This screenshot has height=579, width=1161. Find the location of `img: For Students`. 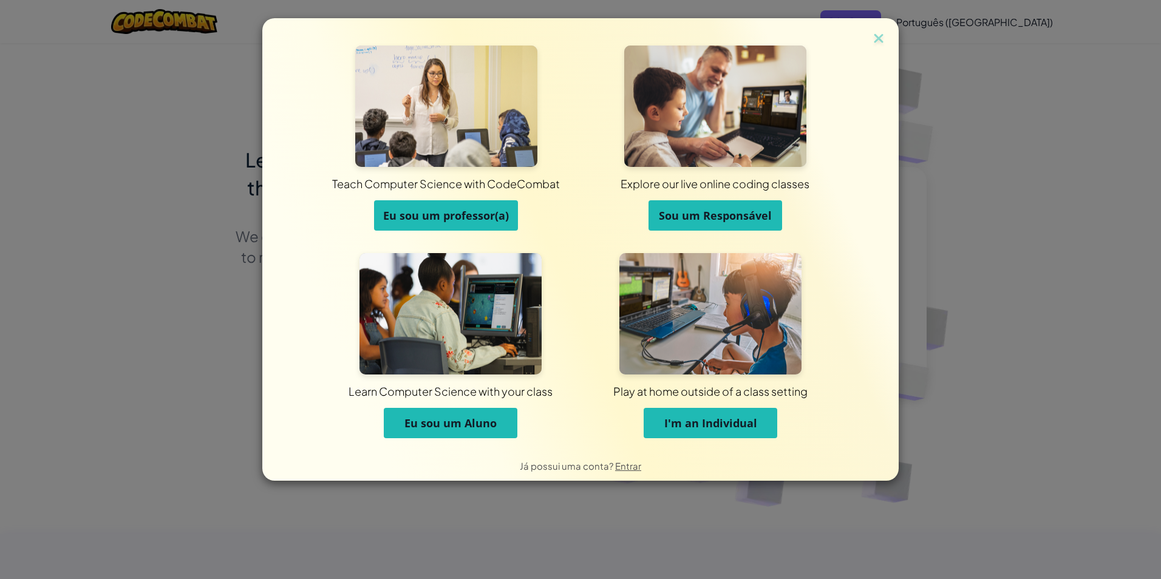

img: For Students is located at coordinates (451, 314).